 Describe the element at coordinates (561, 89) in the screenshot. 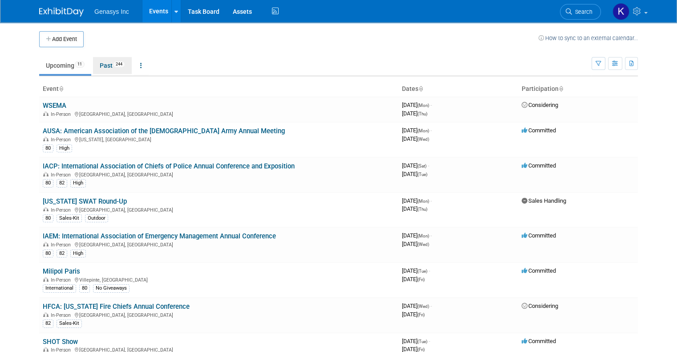

I see `a: Sort by Participation Type` at that location.